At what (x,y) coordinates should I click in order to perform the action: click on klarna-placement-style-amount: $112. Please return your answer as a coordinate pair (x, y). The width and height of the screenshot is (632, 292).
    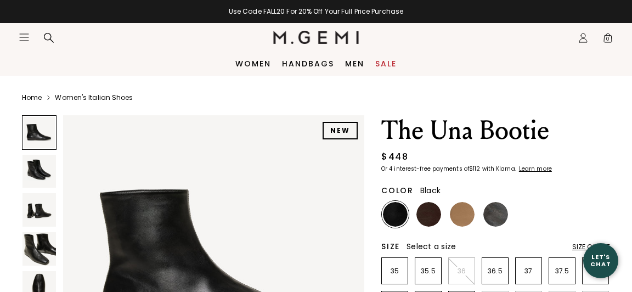
    Looking at the image, I should click on (474, 168).